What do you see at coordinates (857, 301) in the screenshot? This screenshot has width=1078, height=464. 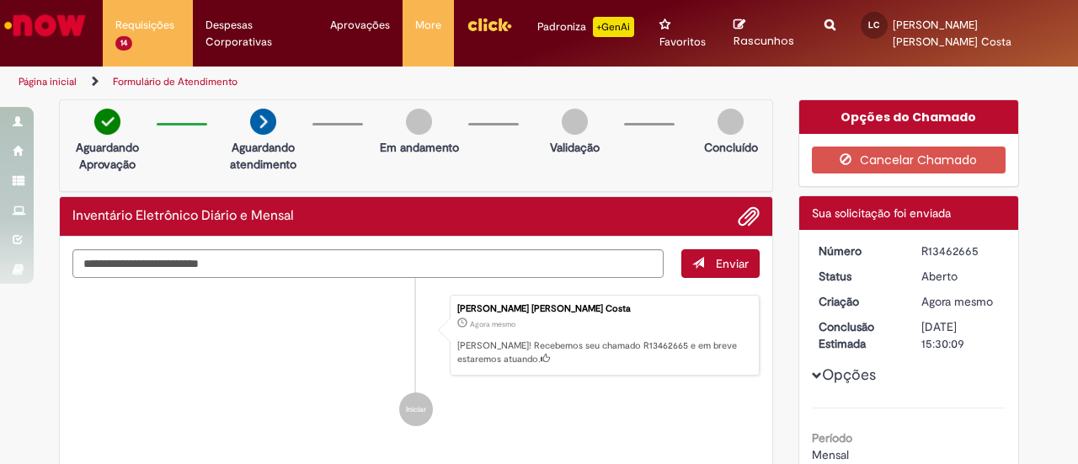 I see `dt: Criação` at bounding box center [857, 301].